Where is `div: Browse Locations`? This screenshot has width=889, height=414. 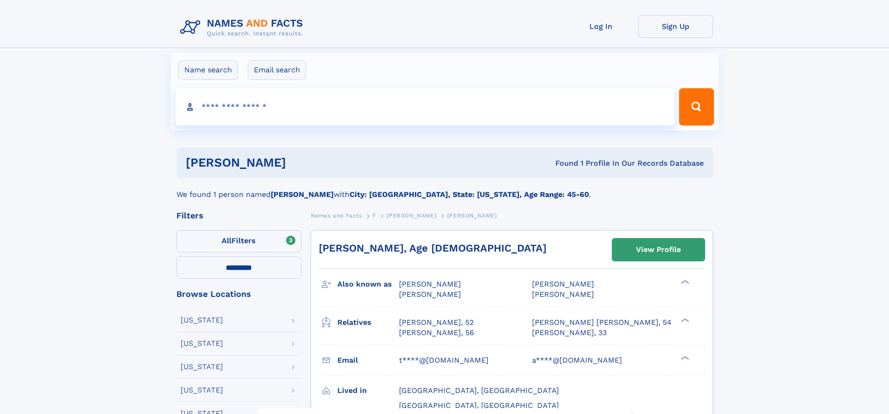
div: Browse Locations is located at coordinates (239, 294).